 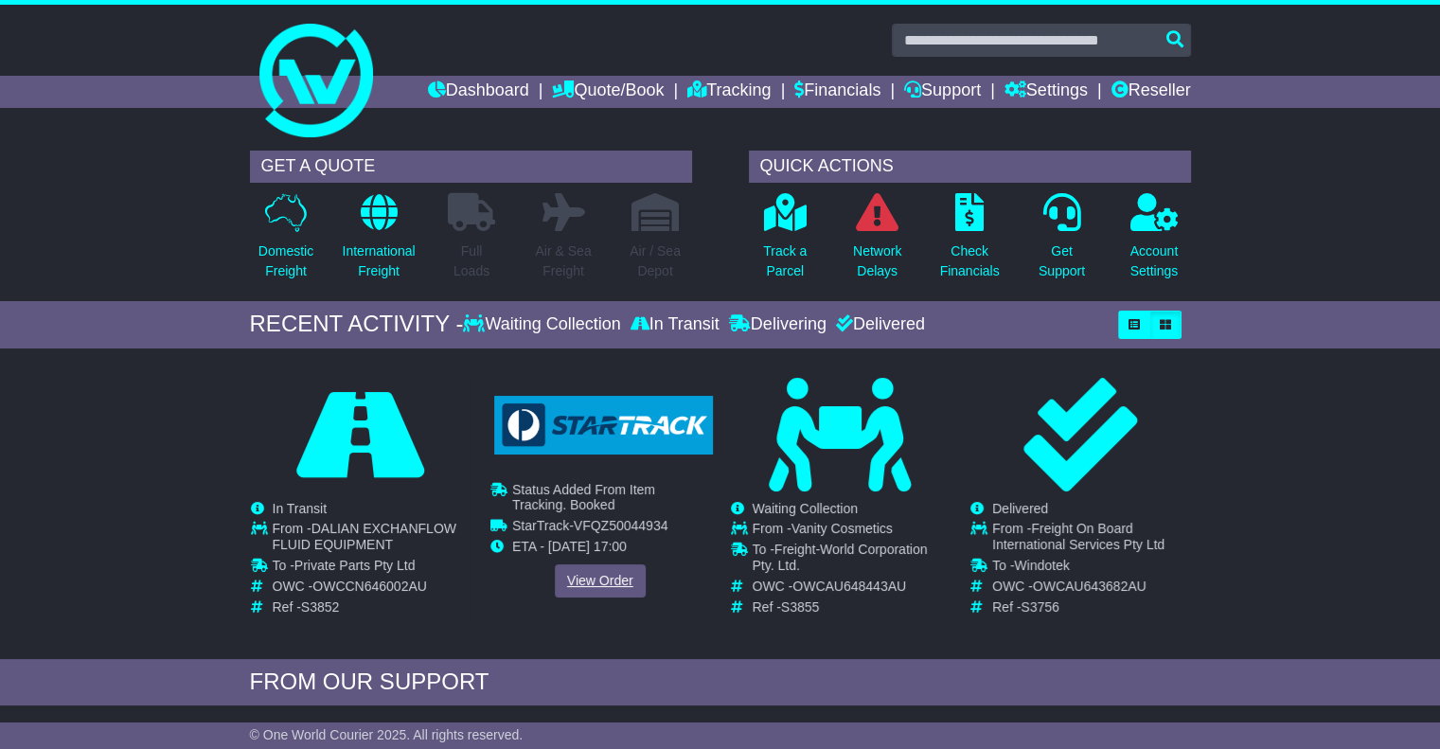 What do you see at coordinates (969, 167) in the screenshot?
I see `div: QUICK ACTIONS` at bounding box center [969, 167].